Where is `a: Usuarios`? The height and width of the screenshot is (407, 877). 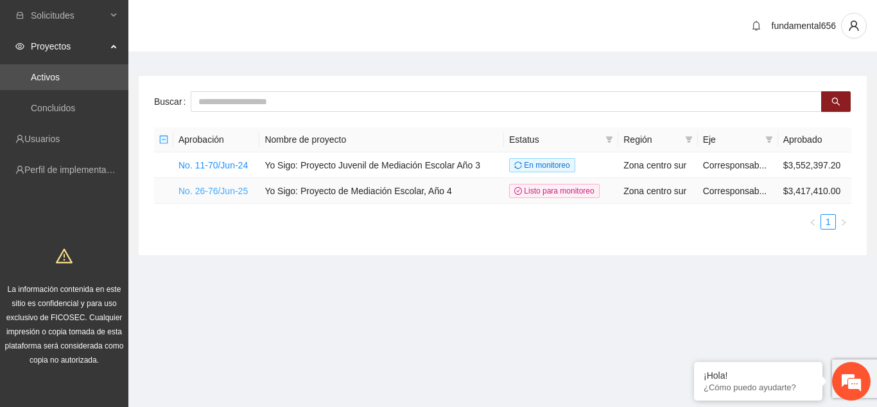 a: Usuarios is located at coordinates (42, 139).